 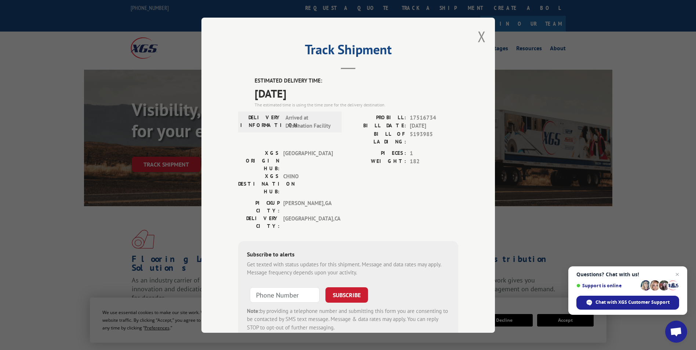 I want to click on span: 17516734, so click(x=434, y=117).